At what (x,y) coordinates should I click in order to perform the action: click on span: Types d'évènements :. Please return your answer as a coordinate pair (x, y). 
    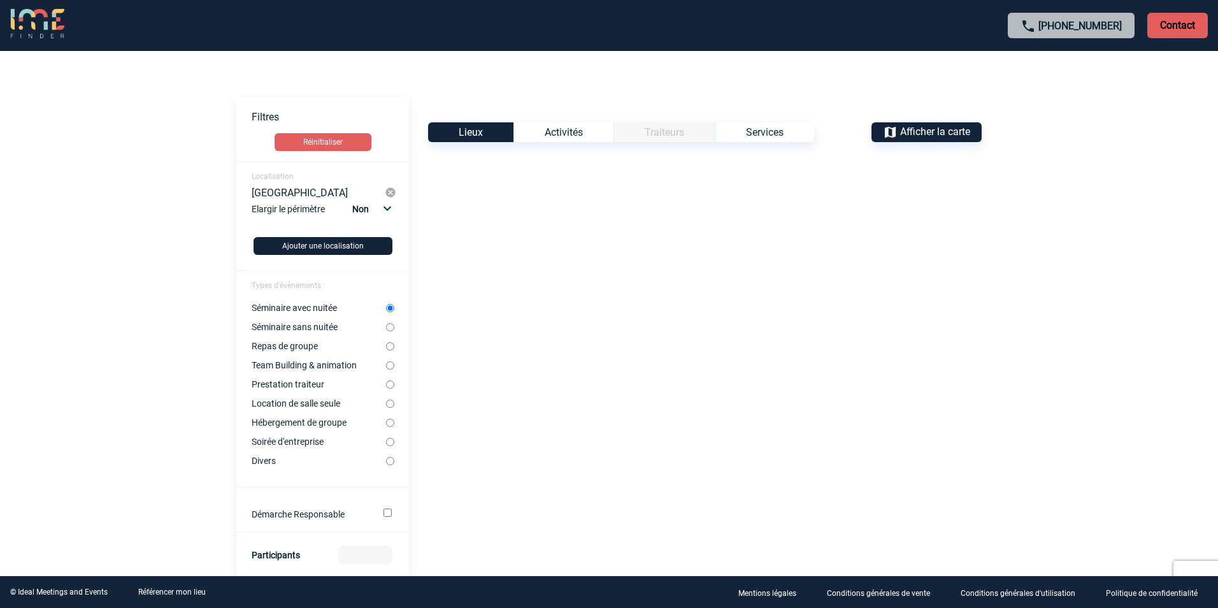
    Looking at the image, I should click on (288, 285).